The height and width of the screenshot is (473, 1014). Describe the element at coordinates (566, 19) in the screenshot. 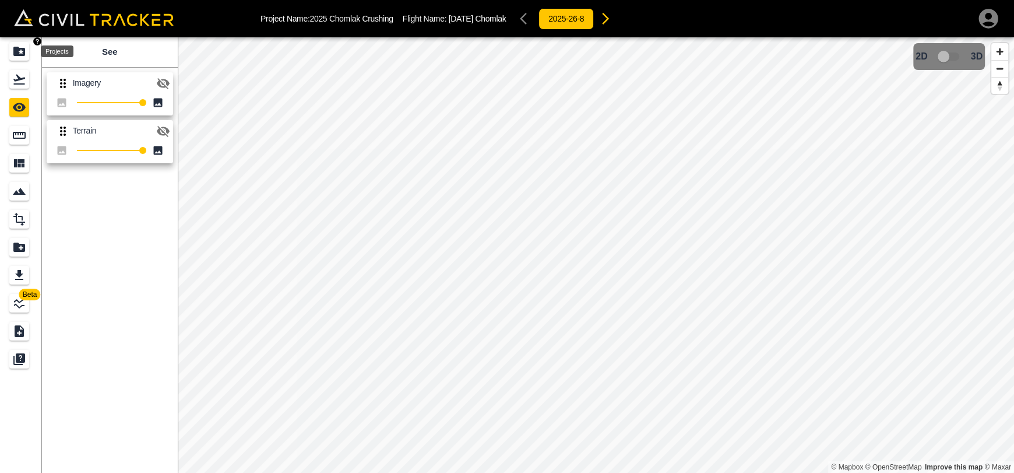

I see `button: 2025-26-8` at that location.